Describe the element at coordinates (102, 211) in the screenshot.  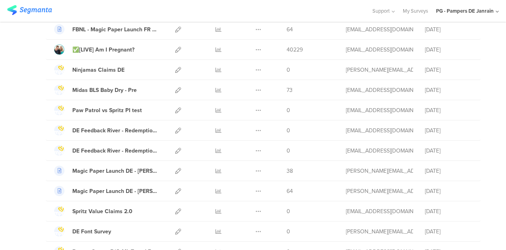
I see `div: Spritz Value Claims 2.0` at that location.